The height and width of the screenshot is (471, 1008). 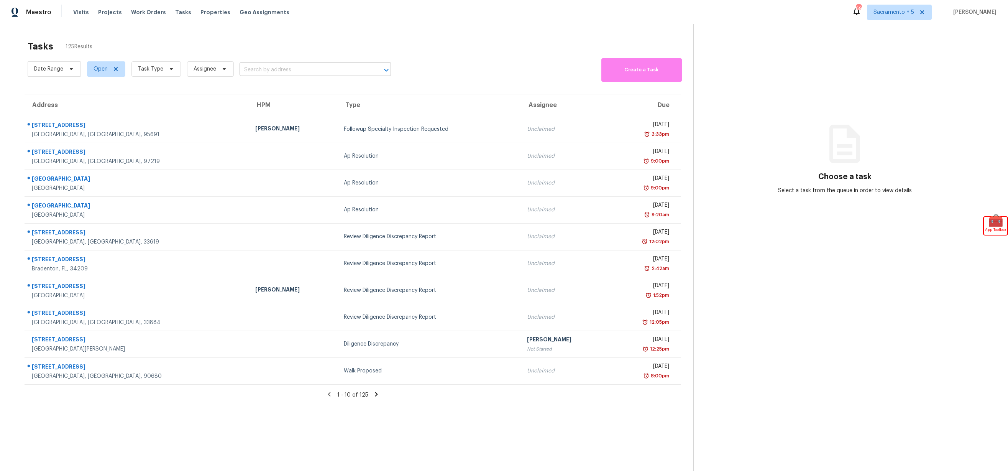 I want to click on span: Create a Task, so click(x=642, y=70).